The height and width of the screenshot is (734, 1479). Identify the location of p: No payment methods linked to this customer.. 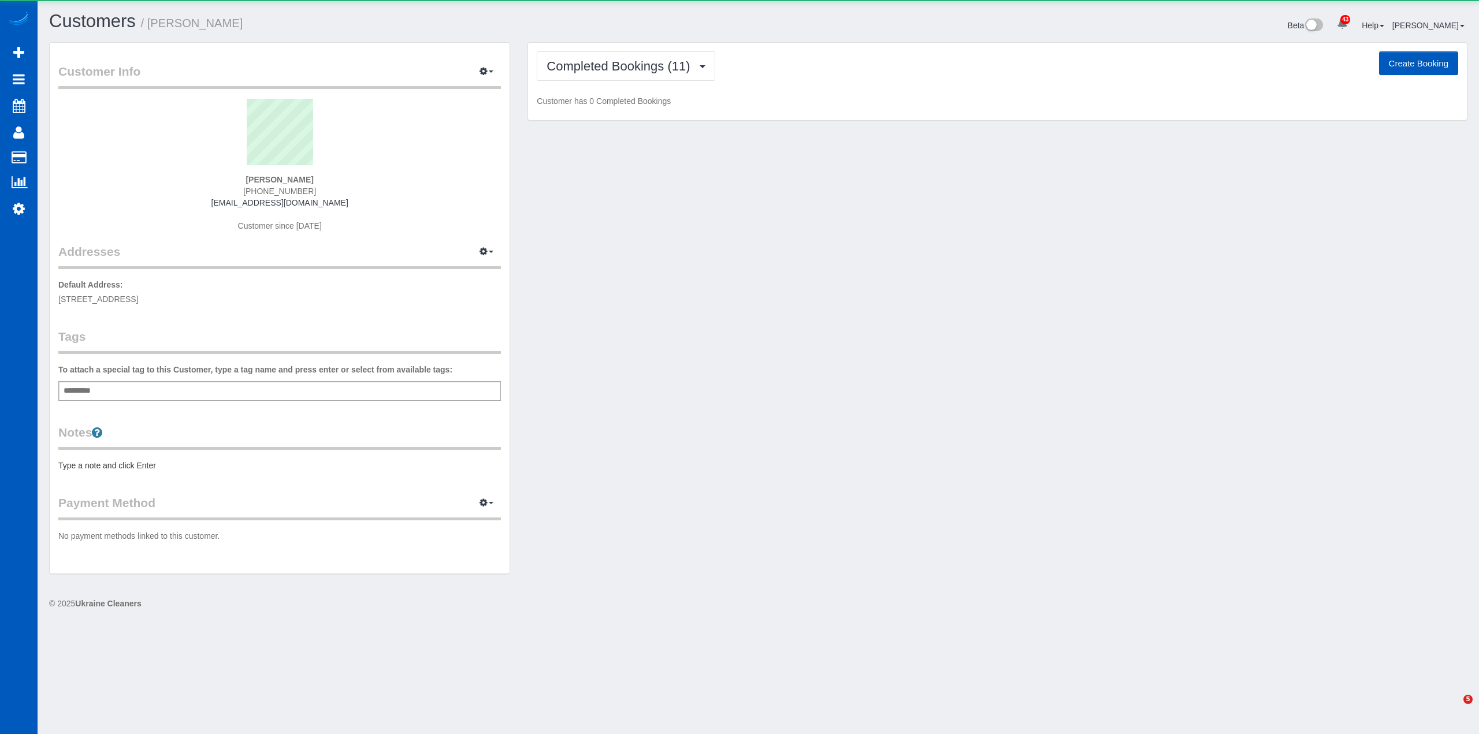
(280, 536).